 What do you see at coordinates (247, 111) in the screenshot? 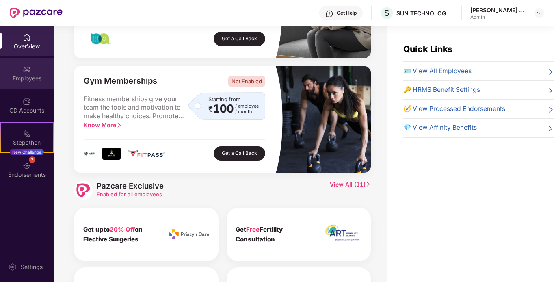
I see `span: / month` at bounding box center [247, 111].